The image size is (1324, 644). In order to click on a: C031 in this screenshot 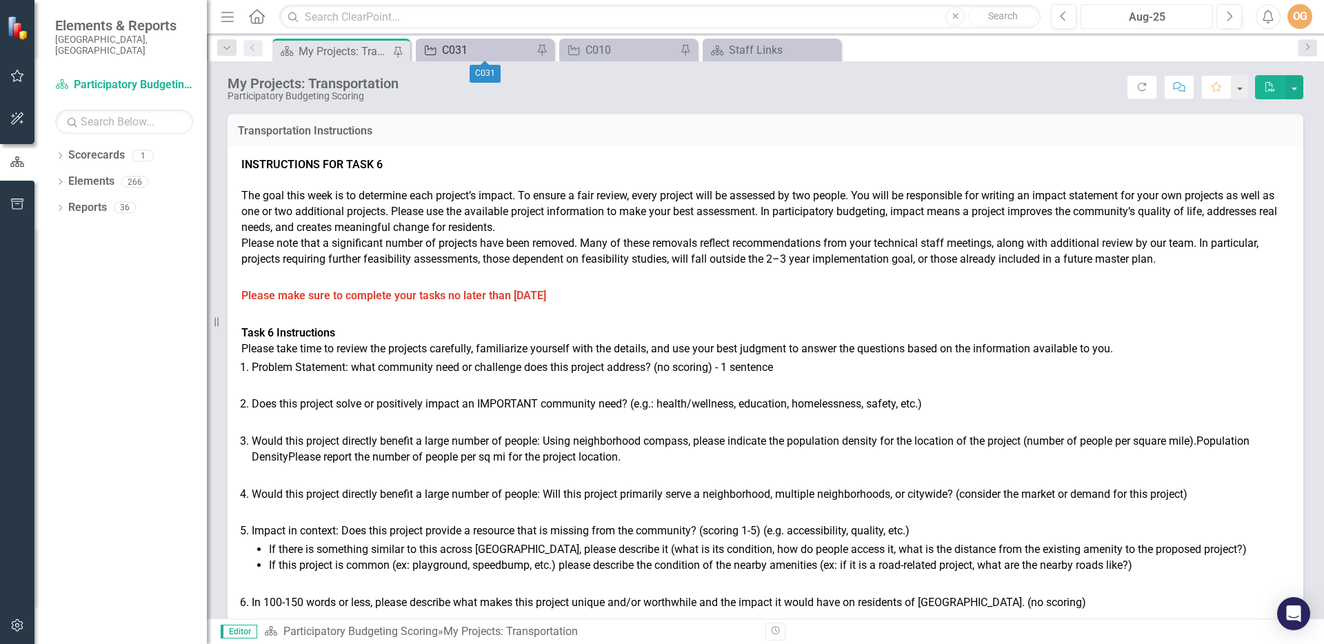, I will do `click(476, 50)`.